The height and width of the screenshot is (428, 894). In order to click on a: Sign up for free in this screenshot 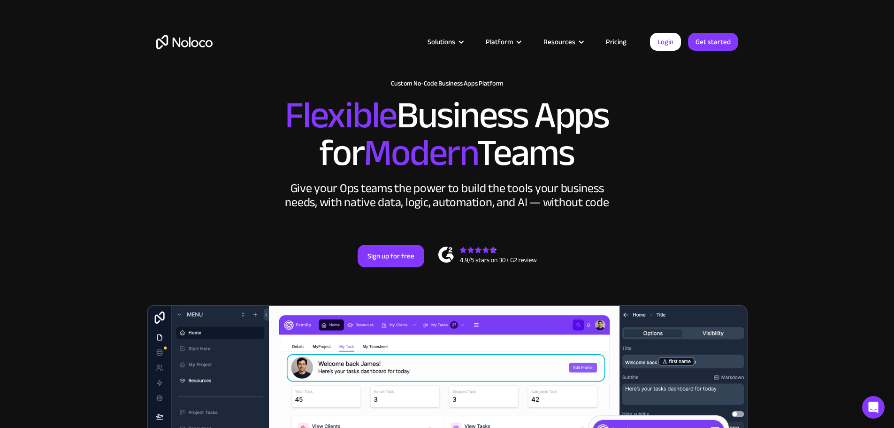, I will do `click(391, 256)`.